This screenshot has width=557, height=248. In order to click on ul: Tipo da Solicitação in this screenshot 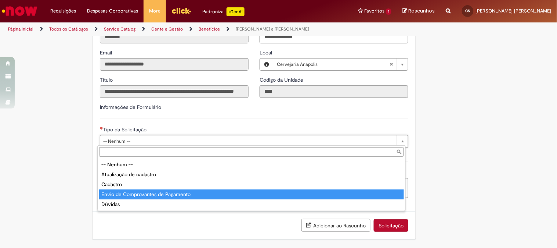, I will do `click(252, 184)`.